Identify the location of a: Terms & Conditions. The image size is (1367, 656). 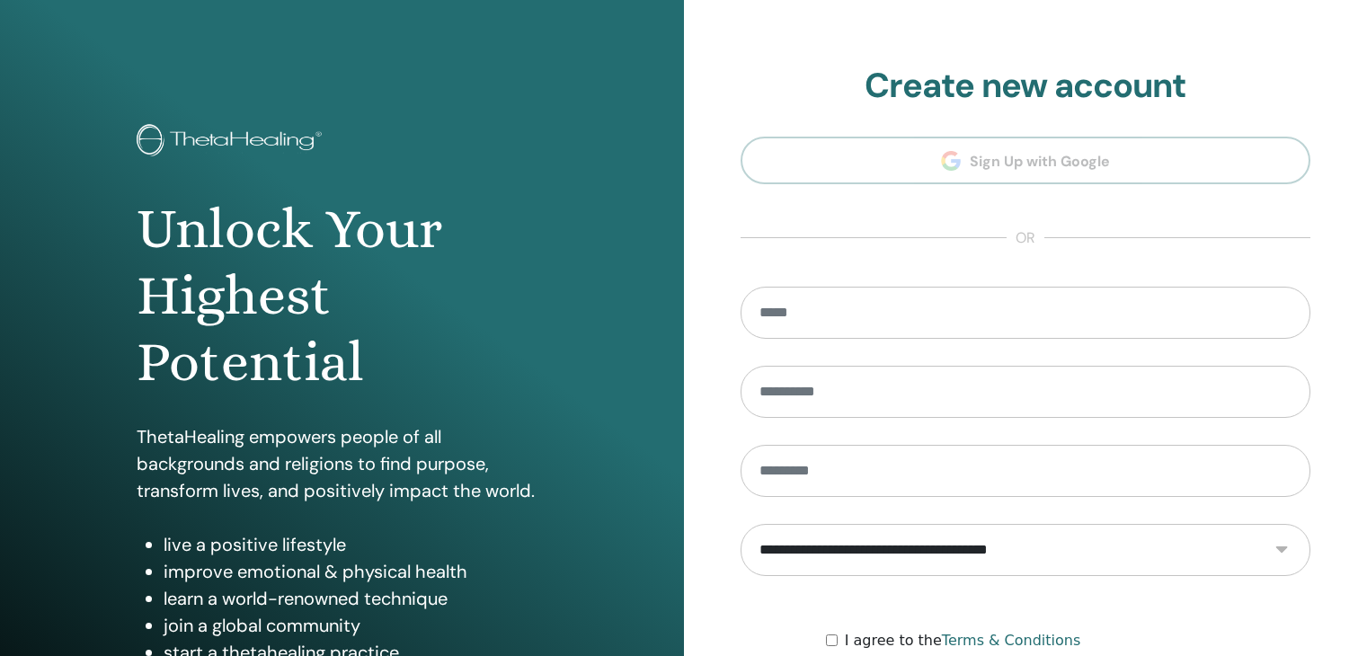
(1011, 640).